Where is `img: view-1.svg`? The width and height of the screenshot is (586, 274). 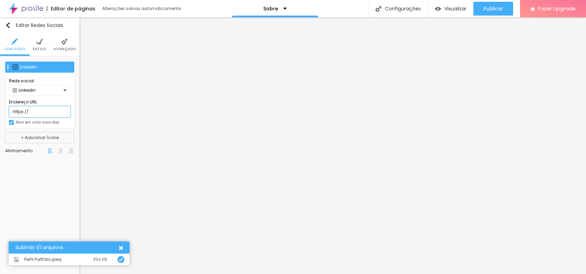 img: view-1.svg is located at coordinates (438, 9).